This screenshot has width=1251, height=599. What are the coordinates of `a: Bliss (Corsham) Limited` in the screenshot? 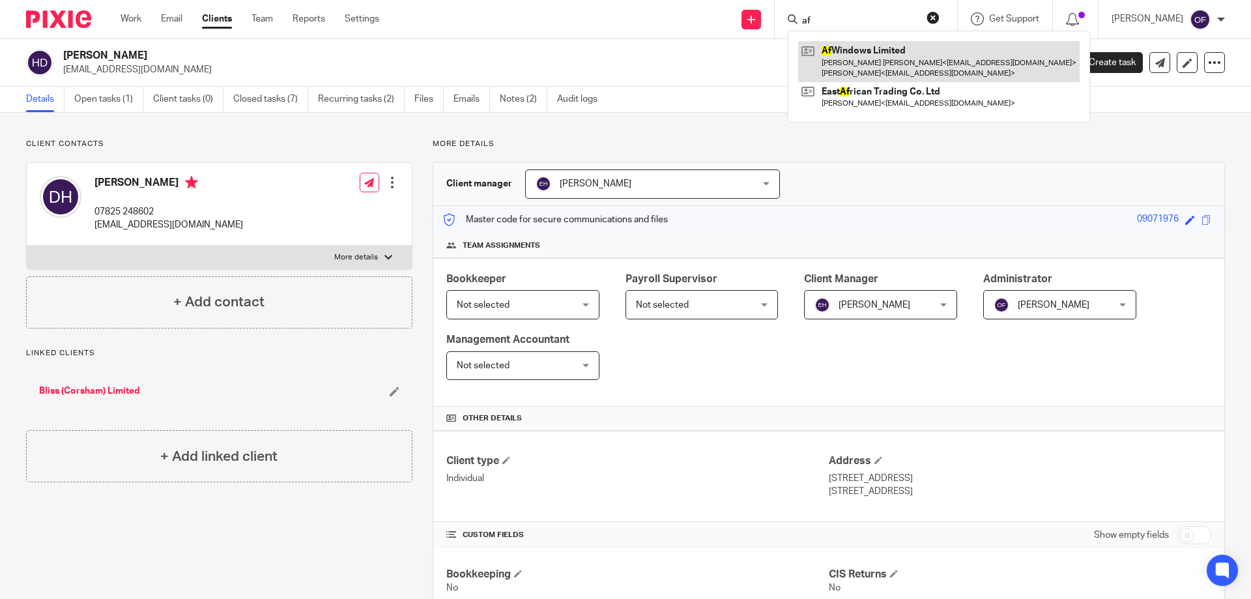 It's located at (89, 391).